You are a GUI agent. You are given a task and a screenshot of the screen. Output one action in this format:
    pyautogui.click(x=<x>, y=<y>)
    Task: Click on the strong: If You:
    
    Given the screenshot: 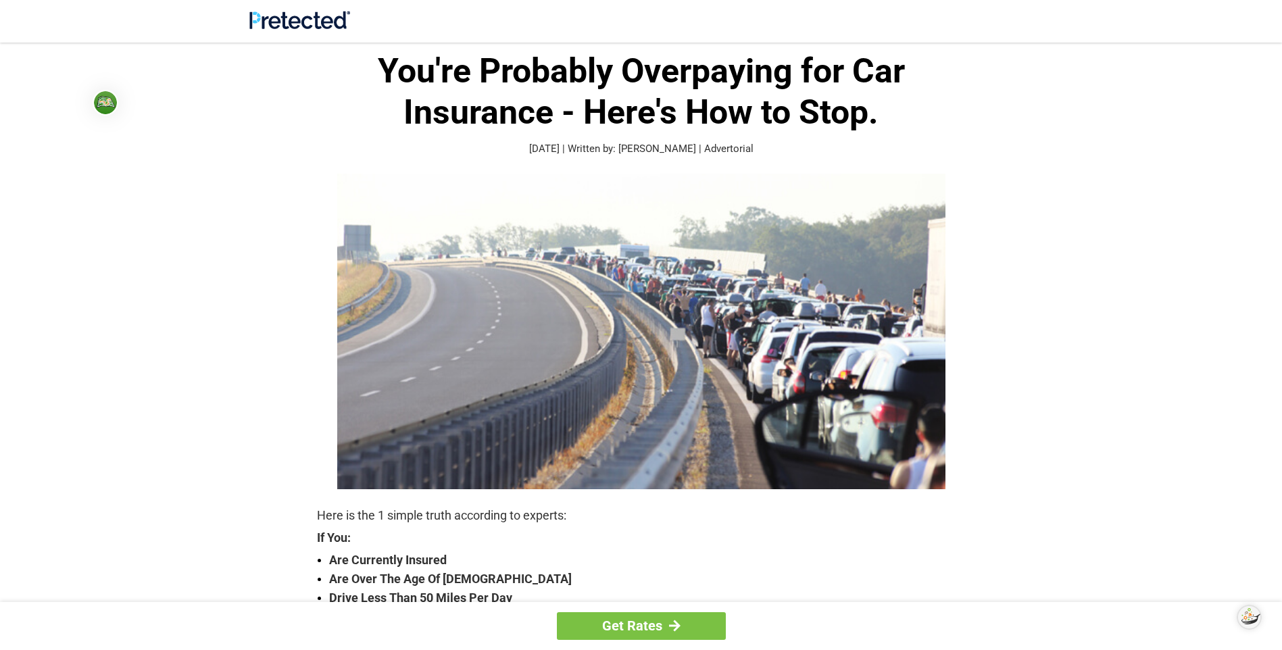 What is the action you would take?
    pyautogui.click(x=641, y=538)
    